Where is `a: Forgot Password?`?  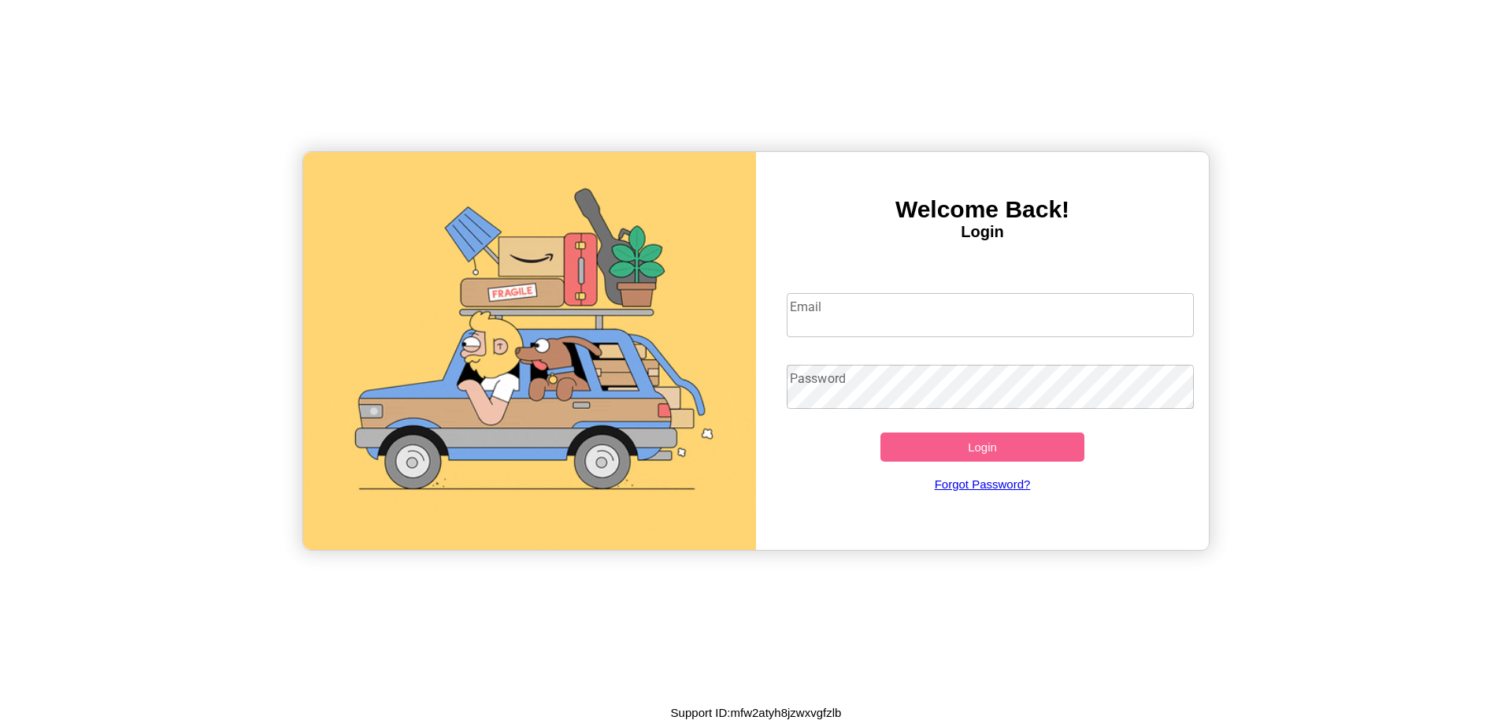
a: Forgot Password? is located at coordinates (983, 484).